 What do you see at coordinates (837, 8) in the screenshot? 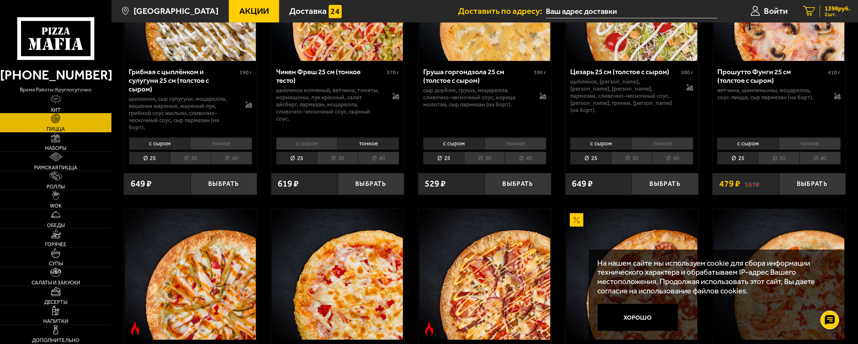
I see `span: 1398 руб.` at bounding box center [837, 8].